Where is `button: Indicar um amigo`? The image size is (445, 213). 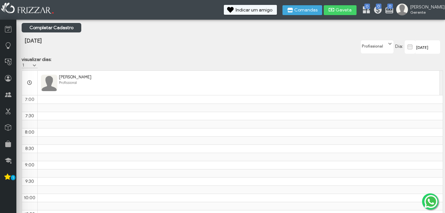
button: Indicar um amigo is located at coordinates (250, 10).